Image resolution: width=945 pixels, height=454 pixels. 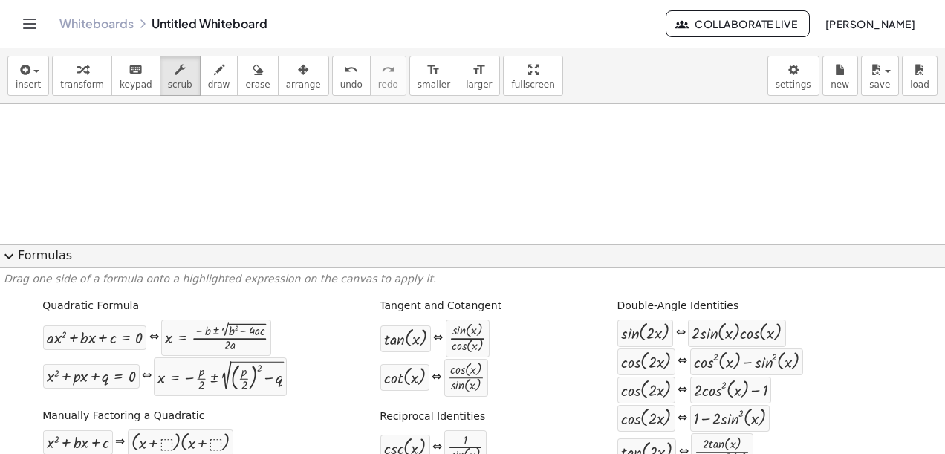 What do you see at coordinates (388, 76) in the screenshot?
I see `button: redoredo` at bounding box center [388, 76].